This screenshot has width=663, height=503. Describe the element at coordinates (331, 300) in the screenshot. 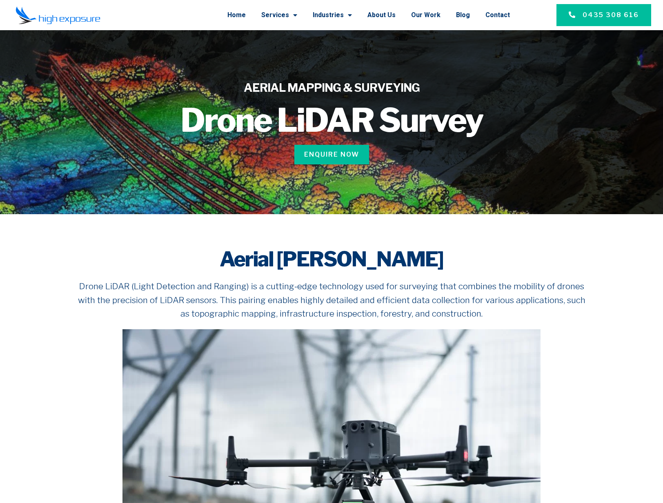

I see `p: Drone LiDAR (Light Detection and Ranging) is a cutting-edge technology used for surveying that co...` at that location.